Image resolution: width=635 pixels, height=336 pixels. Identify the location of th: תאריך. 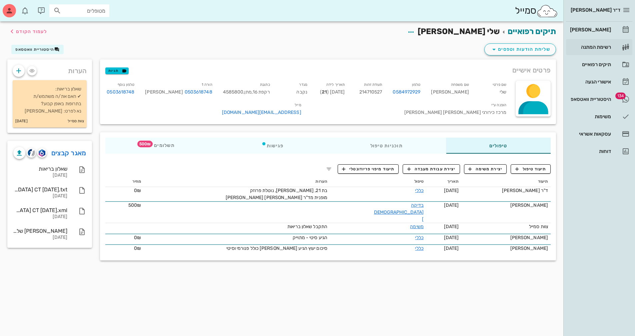
(444, 181).